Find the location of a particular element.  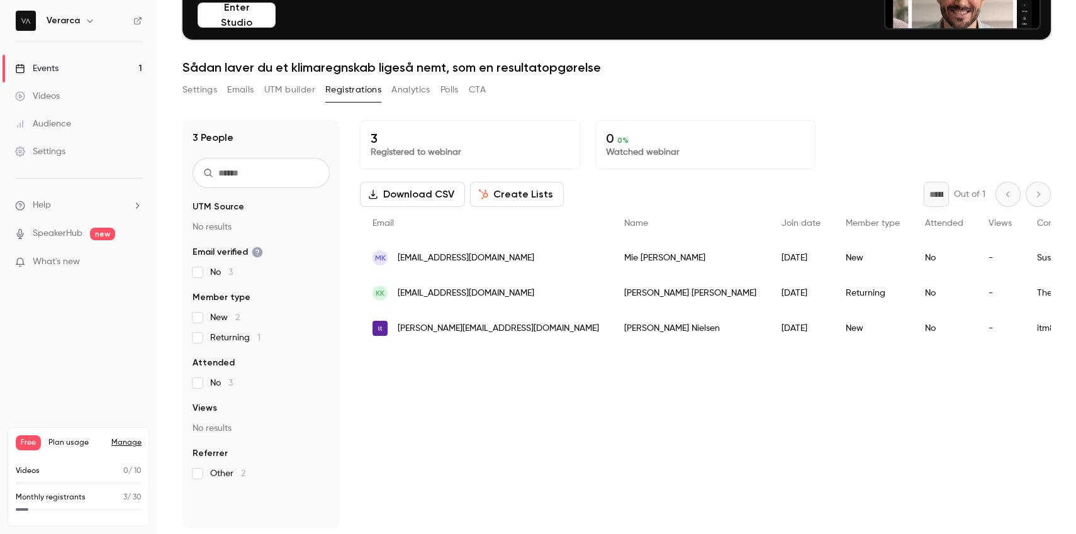

span: Help is located at coordinates (42, 205).